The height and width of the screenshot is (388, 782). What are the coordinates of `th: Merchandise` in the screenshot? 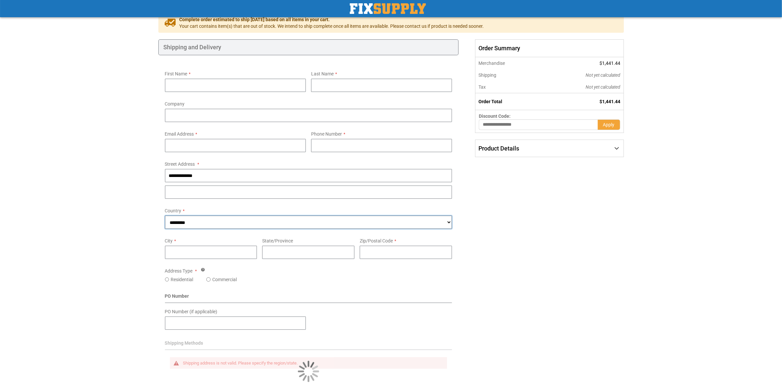 It's located at (508, 63).